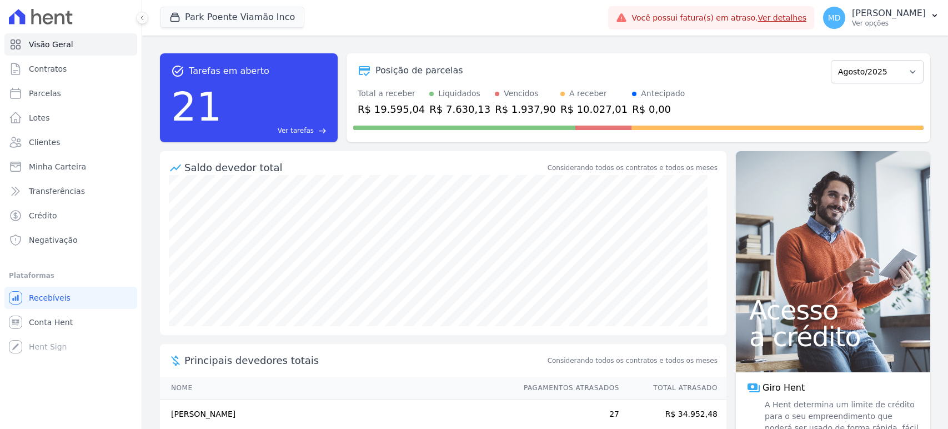 The height and width of the screenshot is (429, 948). I want to click on div: Antecipado, so click(663, 93).